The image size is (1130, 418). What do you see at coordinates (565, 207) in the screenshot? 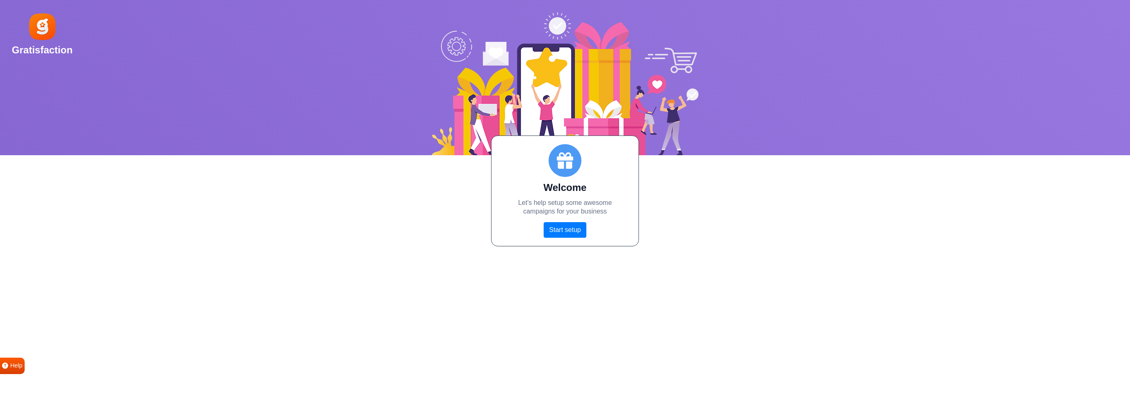
I see `p: Let's help setup some awesome campaigns for your business` at bounding box center [565, 207].